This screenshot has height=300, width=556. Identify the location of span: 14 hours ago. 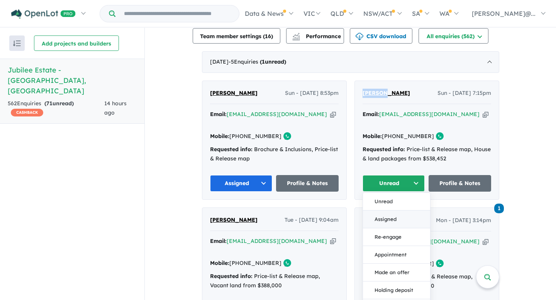
(115, 108).